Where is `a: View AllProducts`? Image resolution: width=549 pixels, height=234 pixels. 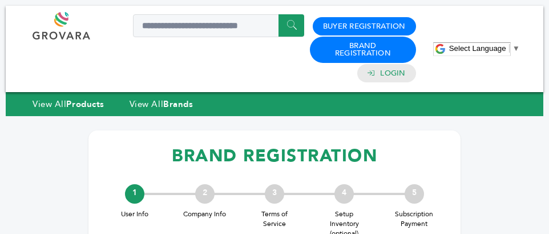 a: View AllProducts is located at coordinates (69, 104).